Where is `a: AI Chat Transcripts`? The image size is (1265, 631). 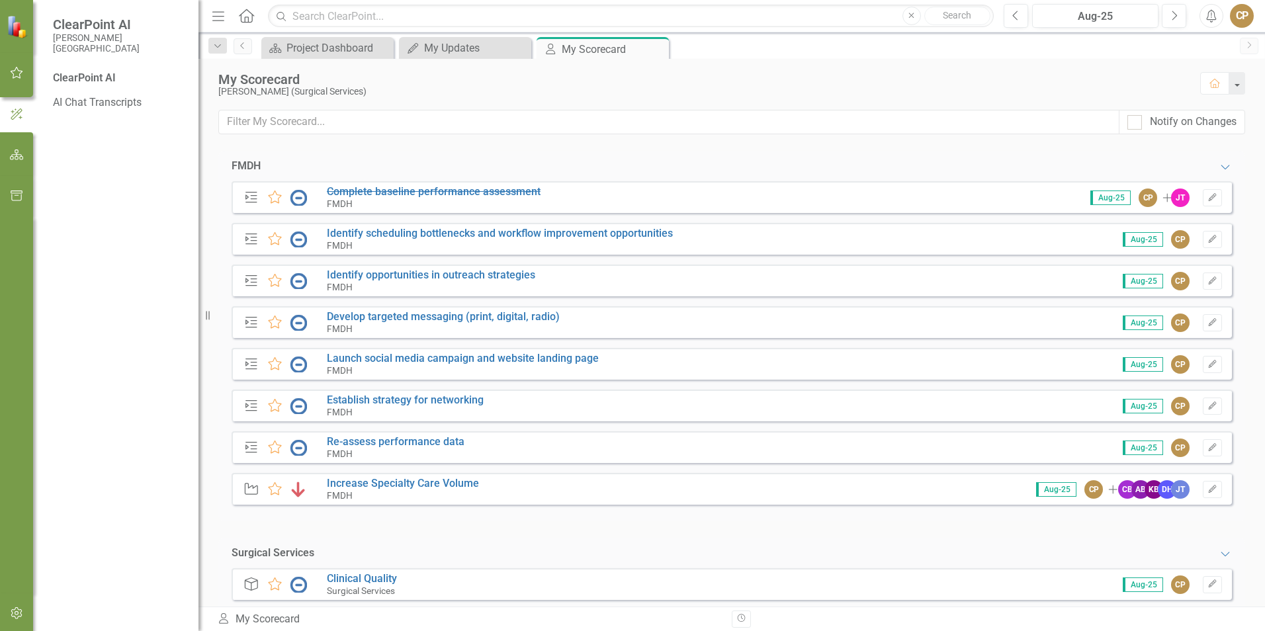
a: AI Chat Transcripts is located at coordinates (119, 103).